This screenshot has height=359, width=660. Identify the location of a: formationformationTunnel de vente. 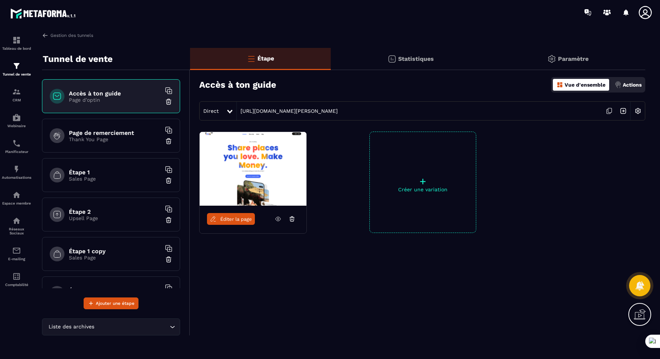
(17, 69).